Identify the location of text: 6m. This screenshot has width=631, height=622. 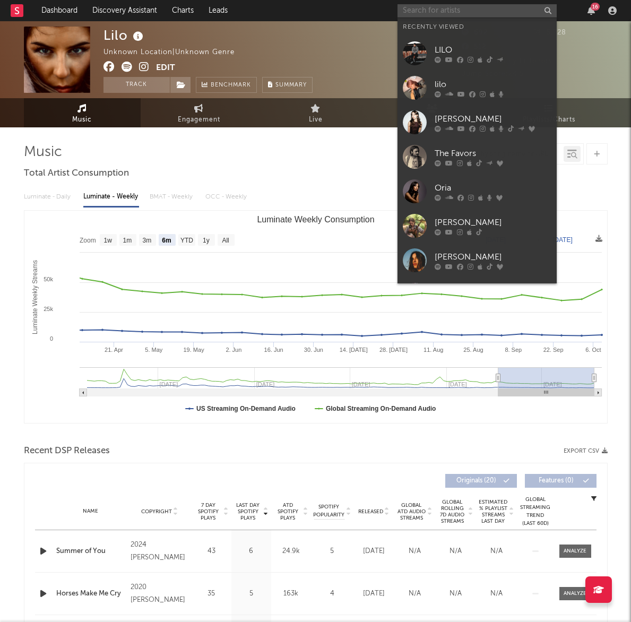
(166, 240).